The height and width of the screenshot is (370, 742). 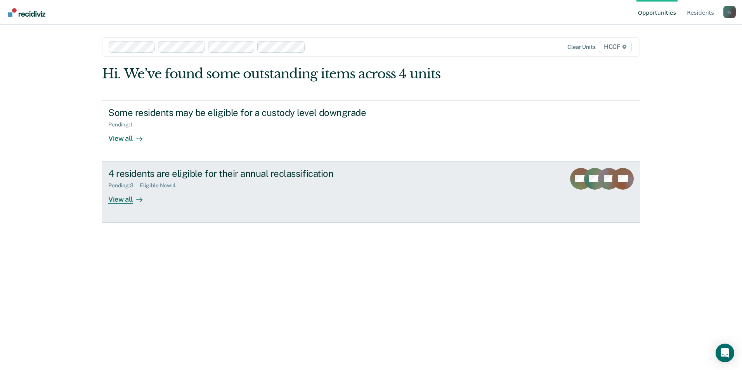 I want to click on a: 4 residents are eligible for their annual reclassificationPending:3Eligible Now:4View all, so click(x=371, y=192).